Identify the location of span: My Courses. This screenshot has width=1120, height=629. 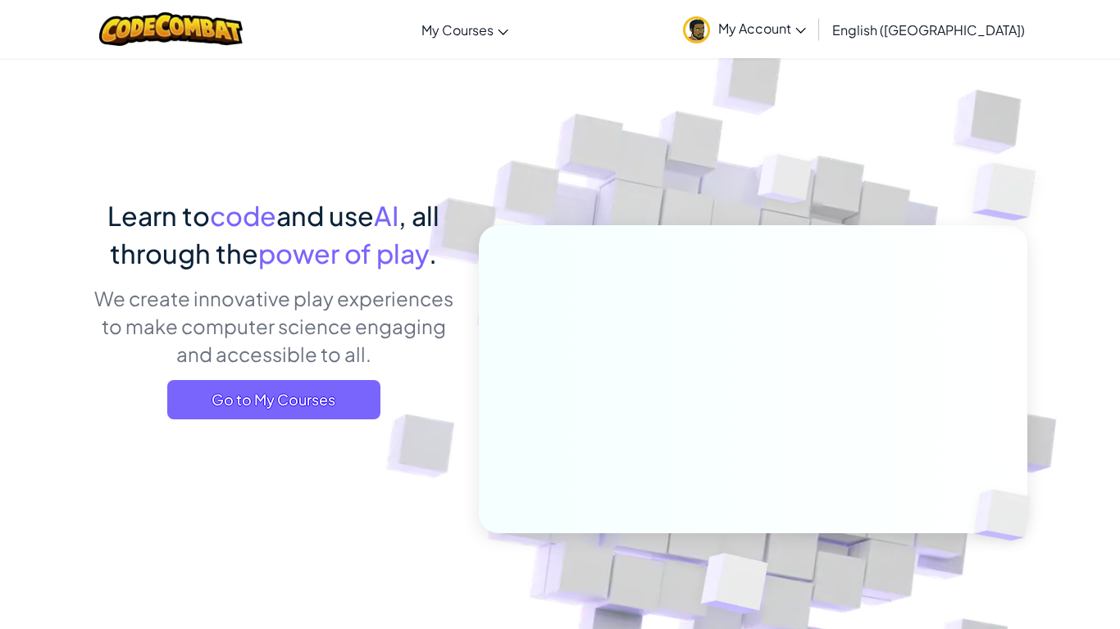
(457, 30).